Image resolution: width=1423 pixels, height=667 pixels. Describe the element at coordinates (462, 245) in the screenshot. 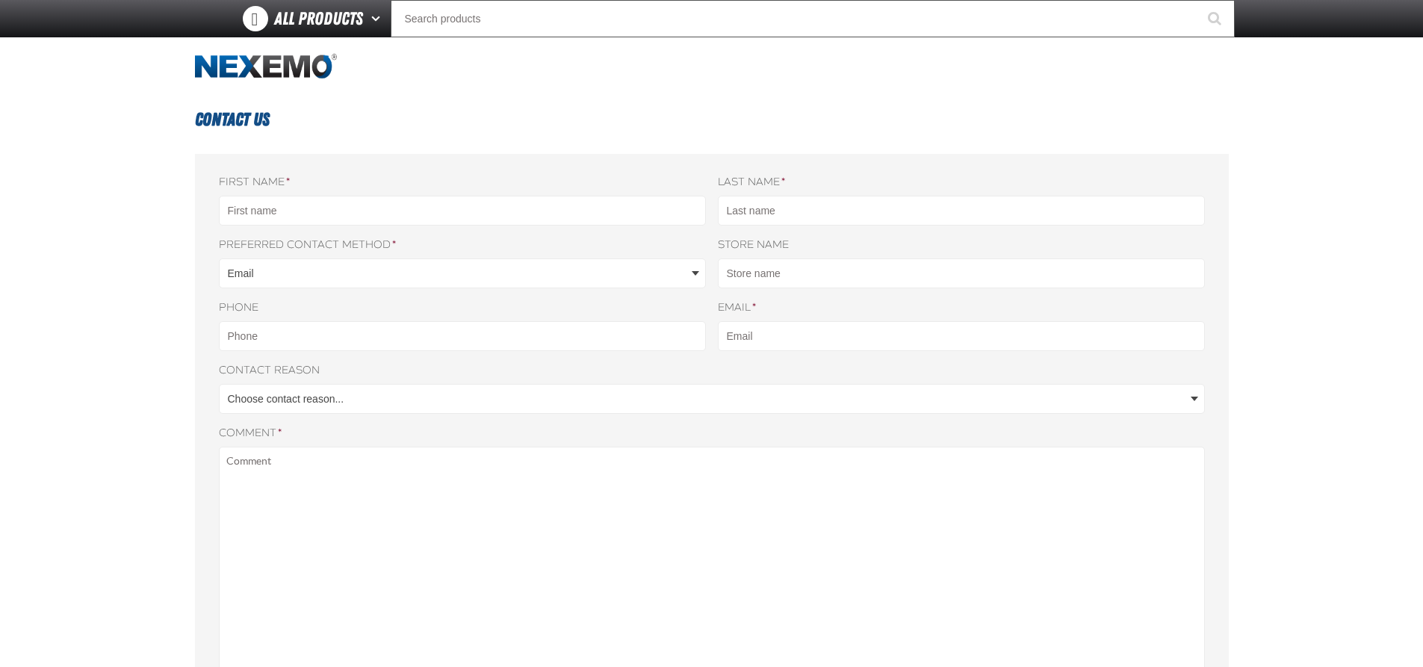

I see `label: Preferred contact method` at that location.